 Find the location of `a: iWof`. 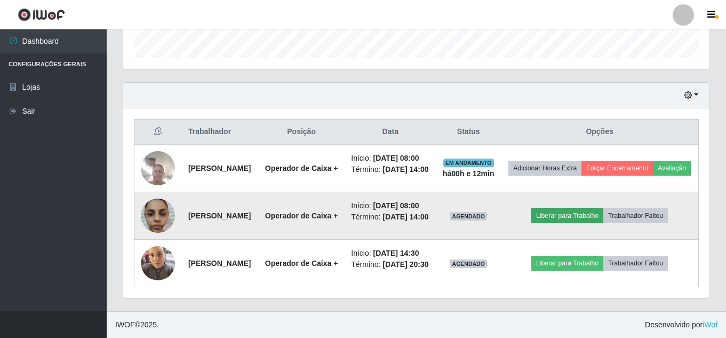

a: iWof is located at coordinates (710, 324).